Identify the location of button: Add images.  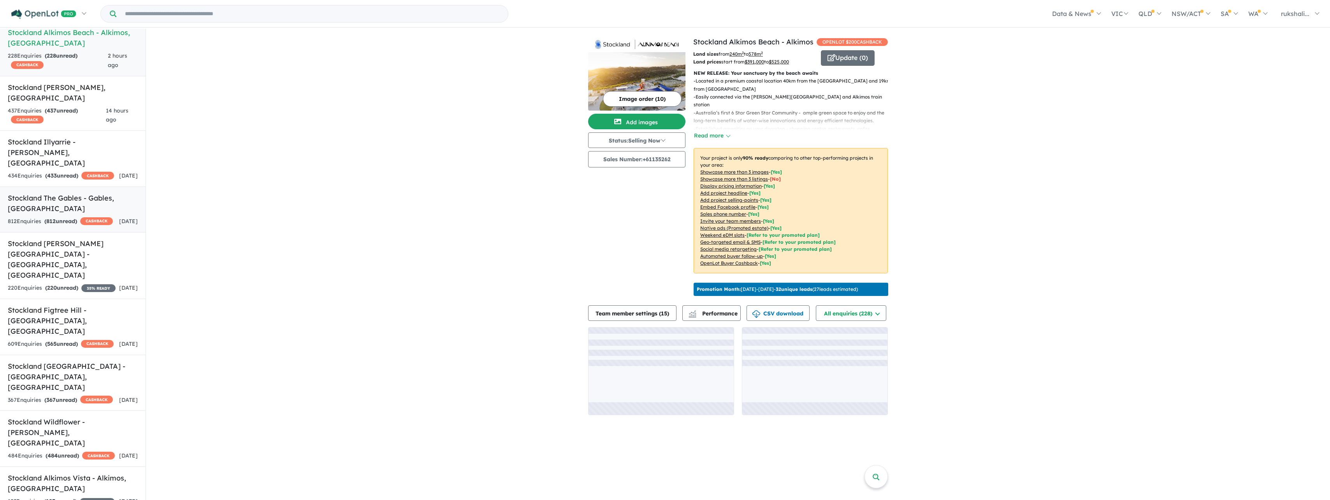
(637, 121).